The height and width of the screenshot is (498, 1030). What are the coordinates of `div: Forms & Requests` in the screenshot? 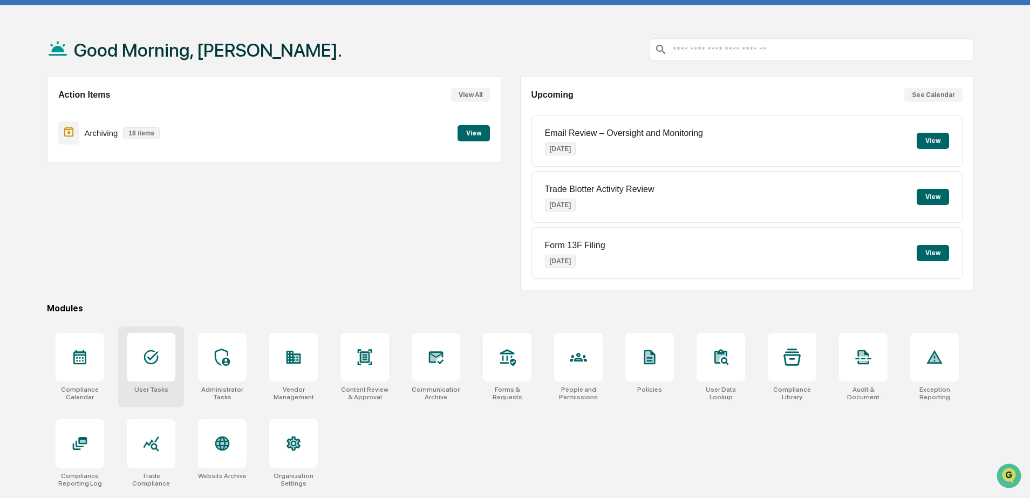 It's located at (507, 393).